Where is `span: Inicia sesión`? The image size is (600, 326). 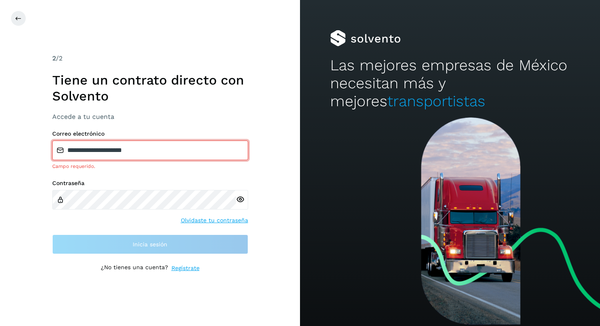 span: Inicia sesión is located at coordinates (150, 244).